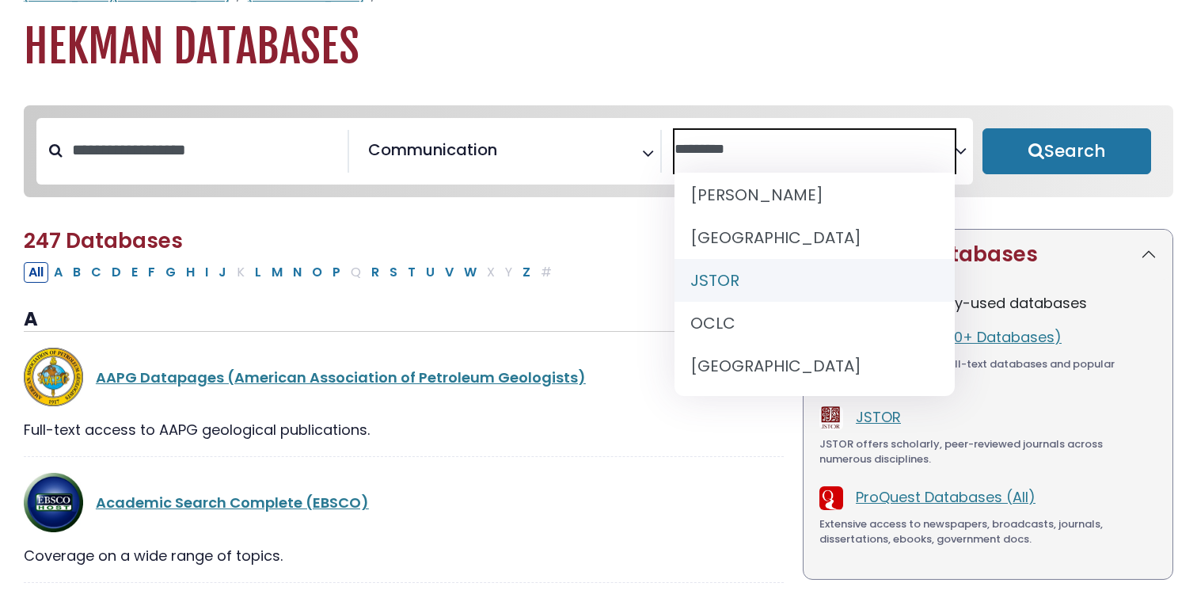 This screenshot has height=598, width=1197. What do you see at coordinates (291, 271) in the screenshot?
I see `div: Alpha-list to filter by first letter of database name` at bounding box center [291, 271].